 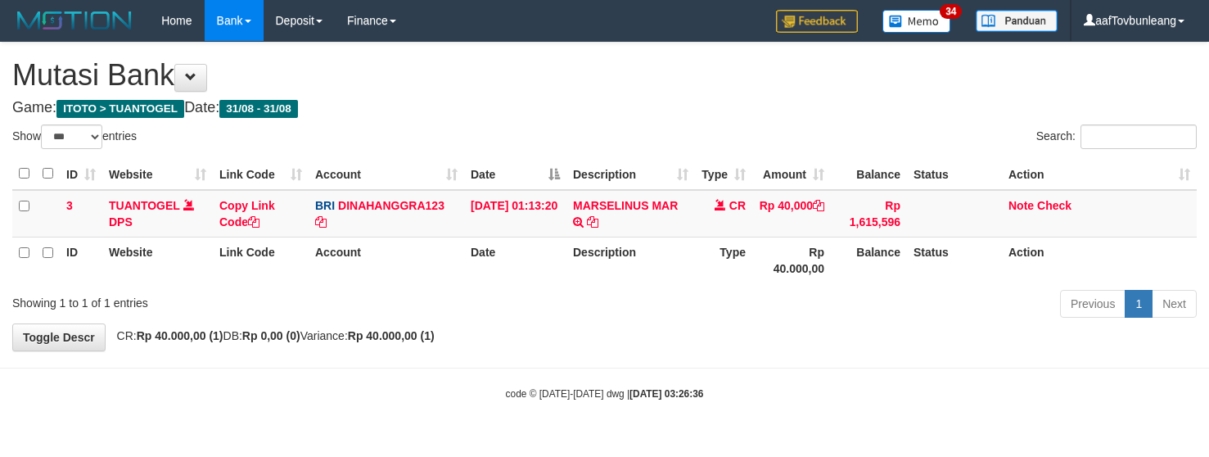 What do you see at coordinates (917, 21) in the screenshot?
I see `img: Button%20Memo.svg` at bounding box center [917, 21].